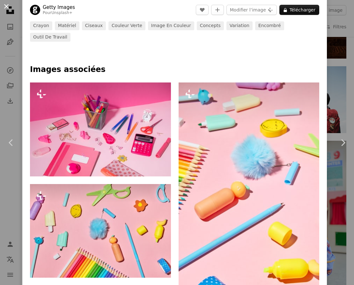 The height and width of the screenshot is (285, 354). I want to click on button: Modifier l’image, so click(252, 10).